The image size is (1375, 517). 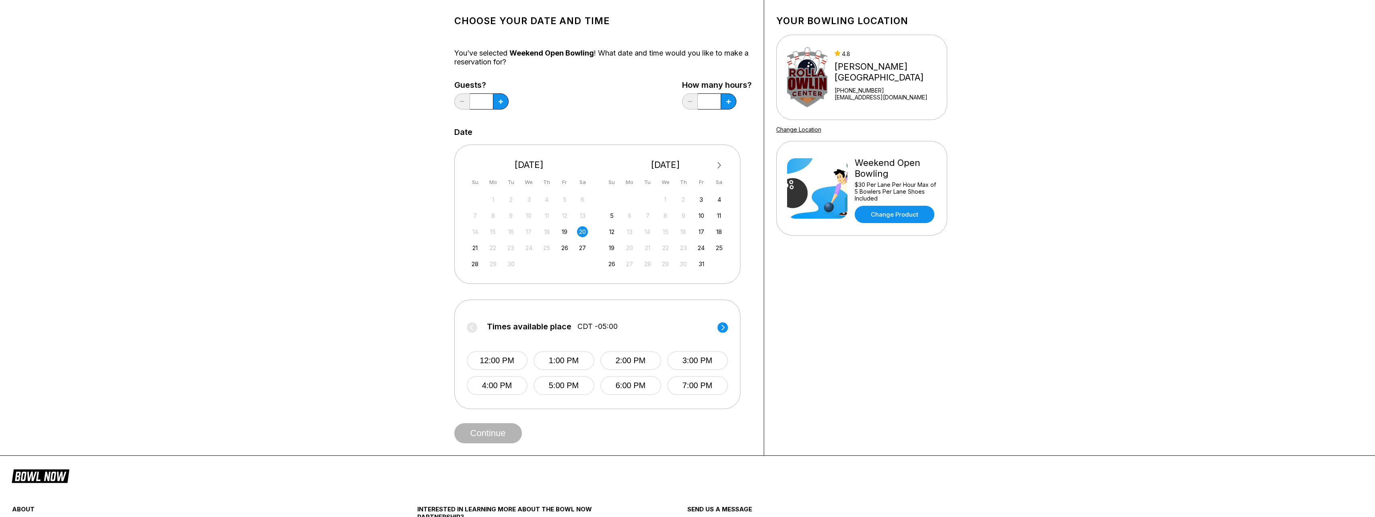 What do you see at coordinates (493, 199) in the screenshot?
I see `div: Not available Monday, September 1st, 2025` at bounding box center [493, 199].